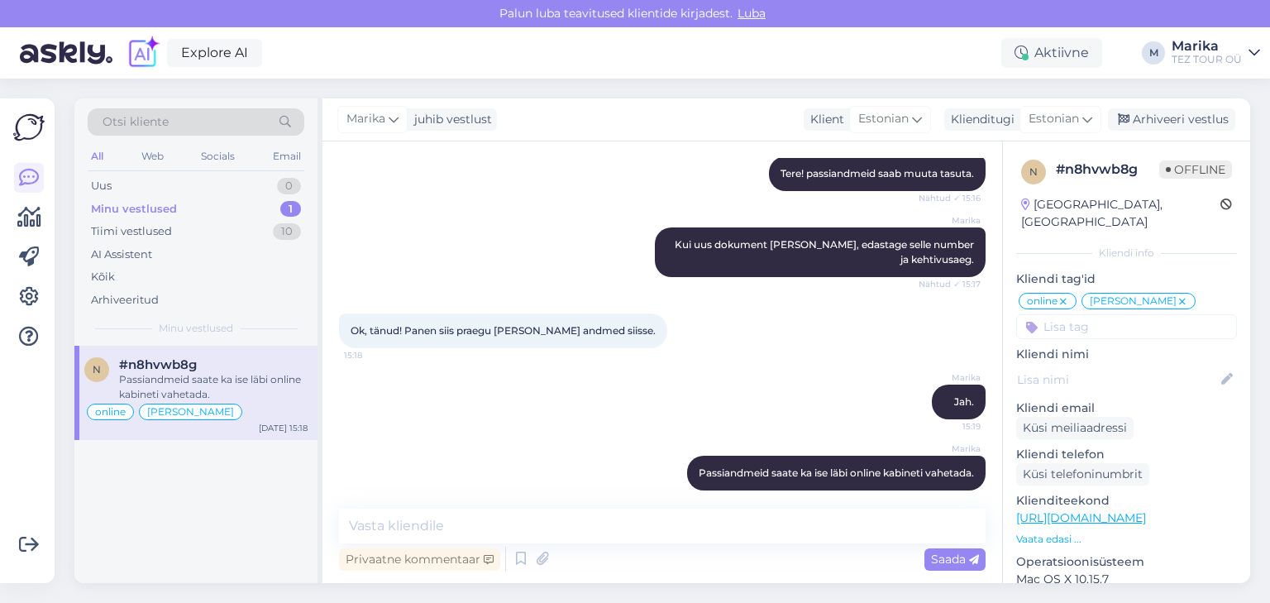 The height and width of the screenshot is (603, 1270). I want to click on p: Kliendi email, so click(1126, 408).